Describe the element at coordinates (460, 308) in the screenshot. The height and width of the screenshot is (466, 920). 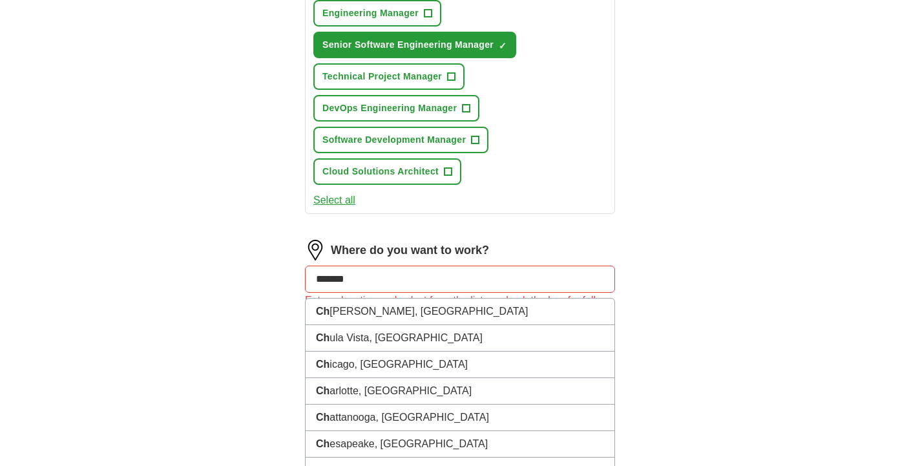
I see `div: Enter a location and select from the list, or check the box for fully remote roles` at that location.